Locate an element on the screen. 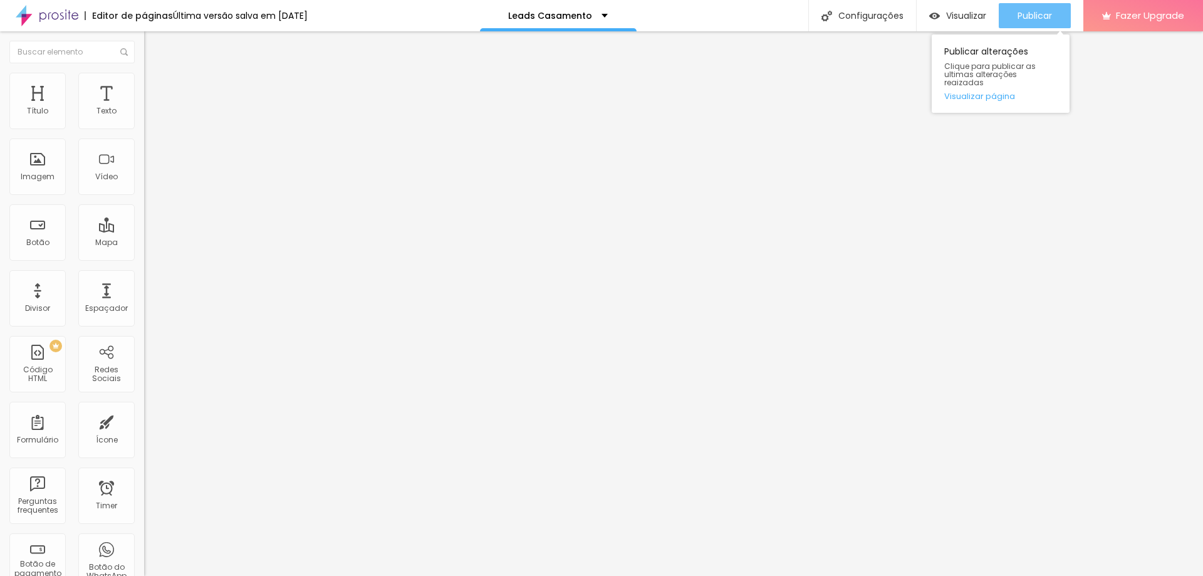  div: Vídeo is located at coordinates (106, 177).